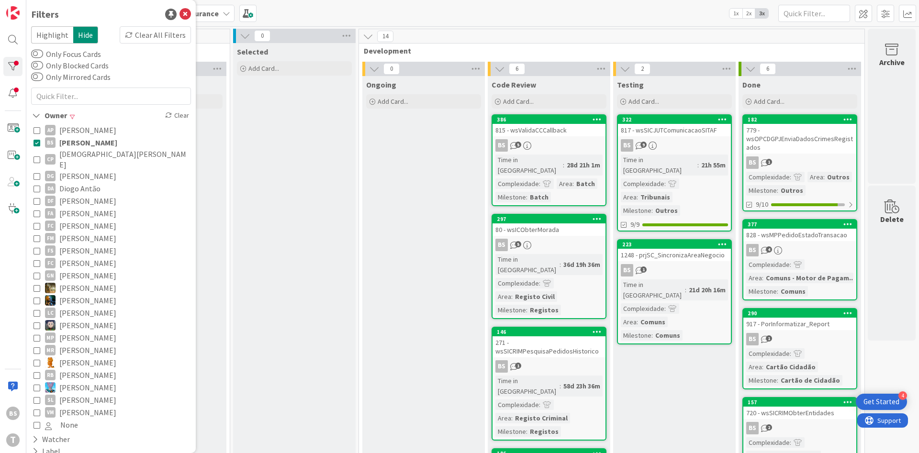 The height and width of the screenshot is (453, 919). What do you see at coordinates (519, 102) in the screenshot?
I see `span: Add Card...` at bounding box center [519, 102].